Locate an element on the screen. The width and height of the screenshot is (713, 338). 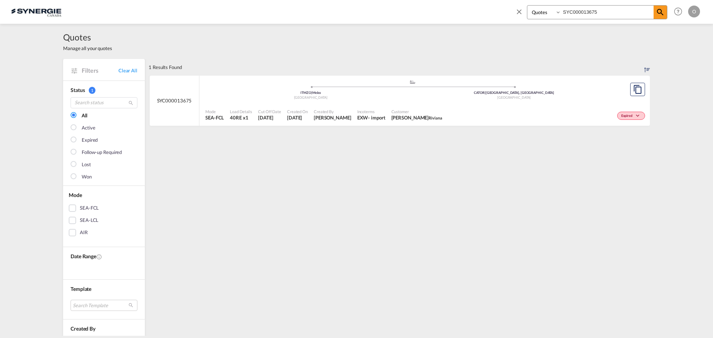
md-icon: assets/icons/custom/copyQuote.svg is located at coordinates (637, 89).